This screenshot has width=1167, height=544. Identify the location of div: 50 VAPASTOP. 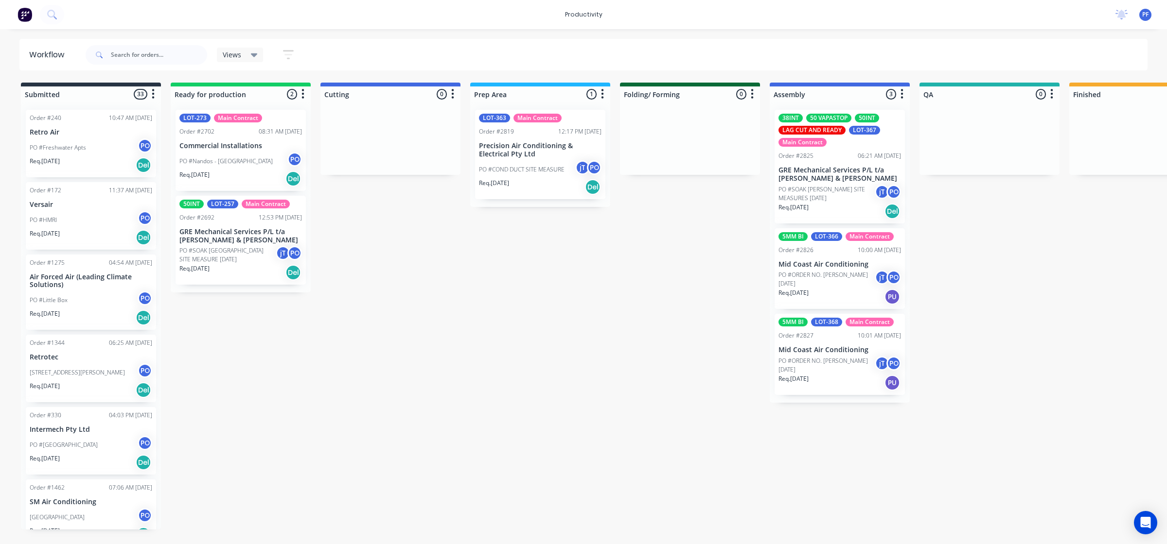
(828, 118).